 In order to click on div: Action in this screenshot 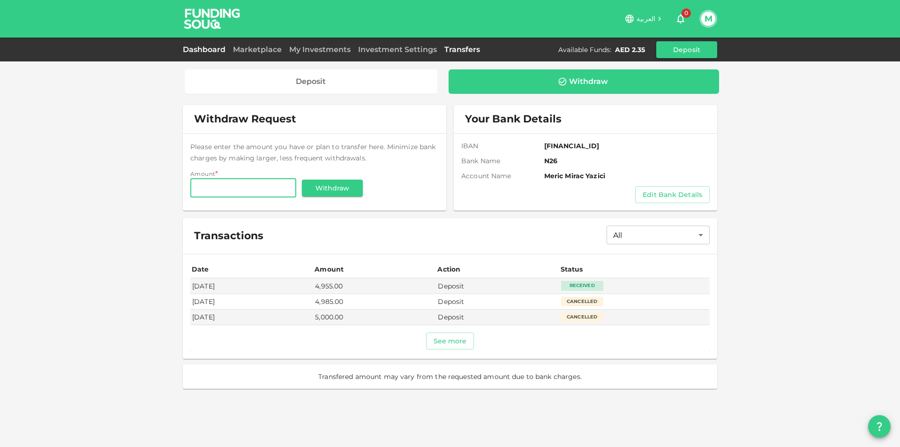, I will do `click(449, 269)`.